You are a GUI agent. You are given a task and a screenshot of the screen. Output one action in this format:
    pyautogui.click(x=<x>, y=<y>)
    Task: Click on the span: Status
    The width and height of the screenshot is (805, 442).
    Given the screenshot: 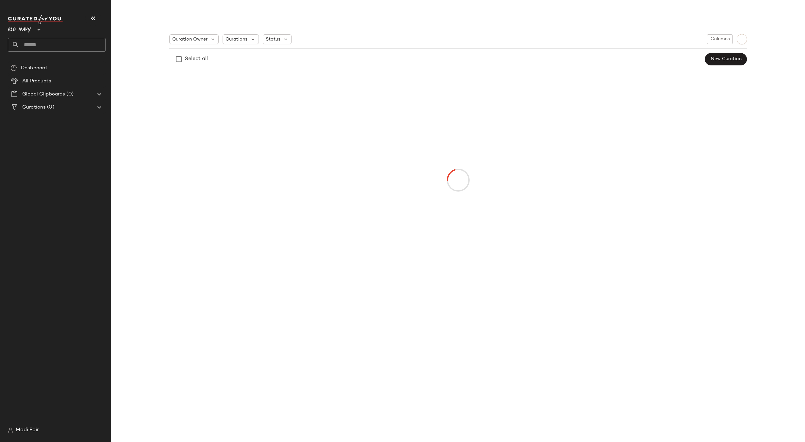 What is the action you would take?
    pyautogui.click(x=273, y=39)
    